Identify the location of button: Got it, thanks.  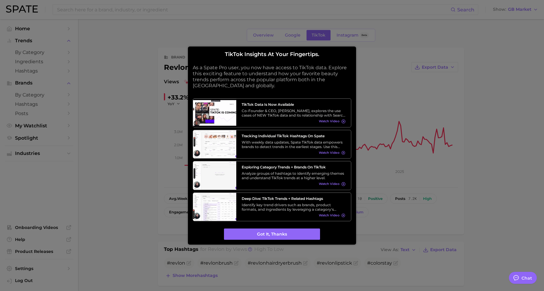
(272, 235).